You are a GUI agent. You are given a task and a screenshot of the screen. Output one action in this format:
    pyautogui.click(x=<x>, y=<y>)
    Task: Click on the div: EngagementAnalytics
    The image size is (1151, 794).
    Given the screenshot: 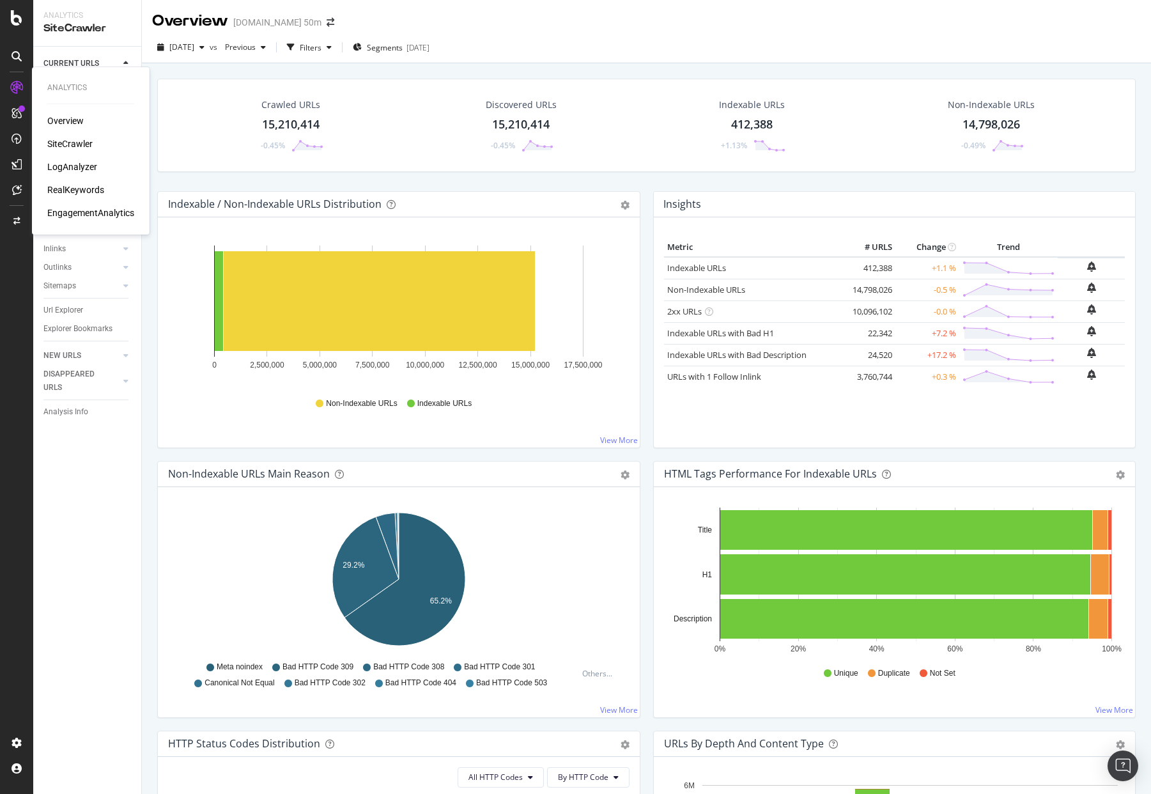 What is the action you would take?
    pyautogui.click(x=91, y=213)
    